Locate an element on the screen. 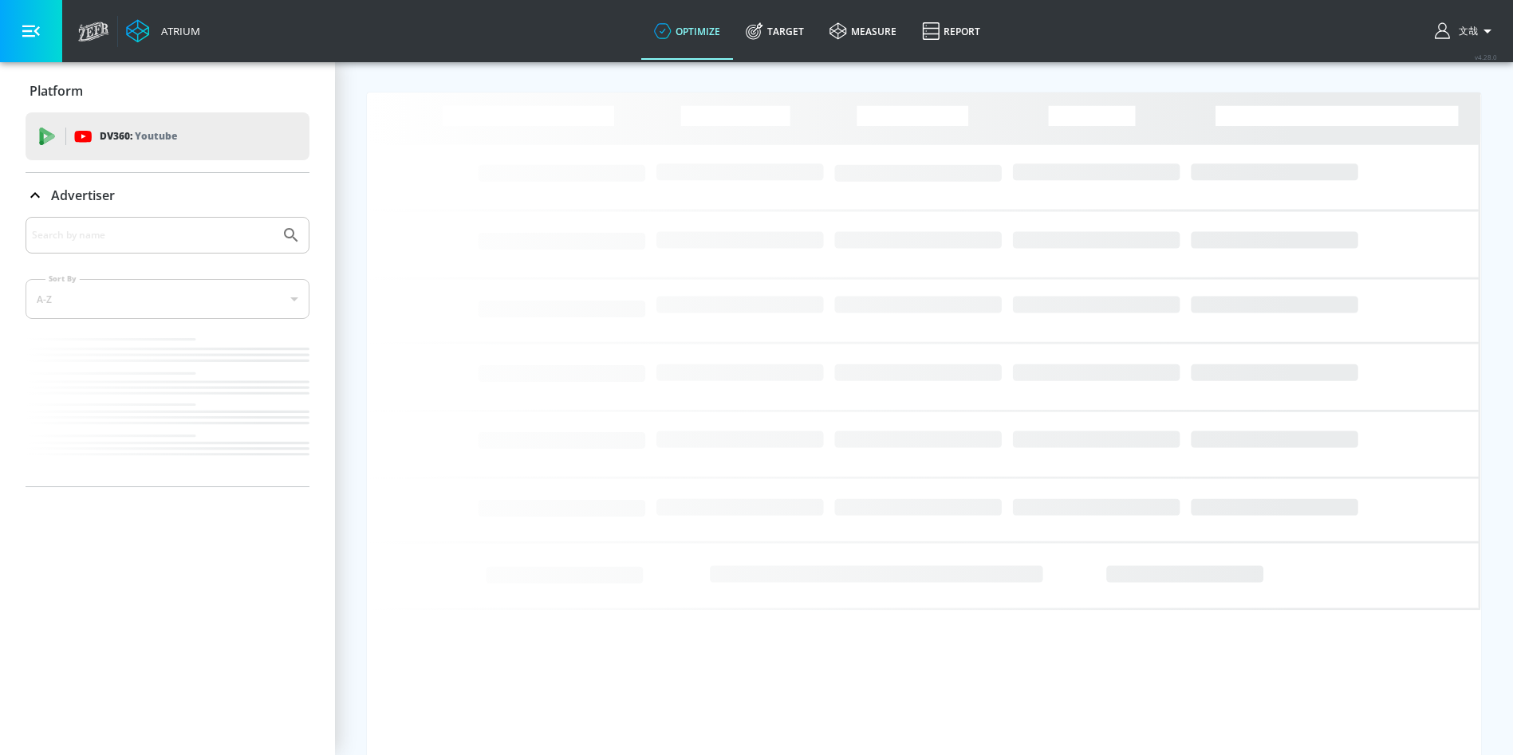 The image size is (1513, 755). button: 文哉 is located at coordinates (1466, 31).